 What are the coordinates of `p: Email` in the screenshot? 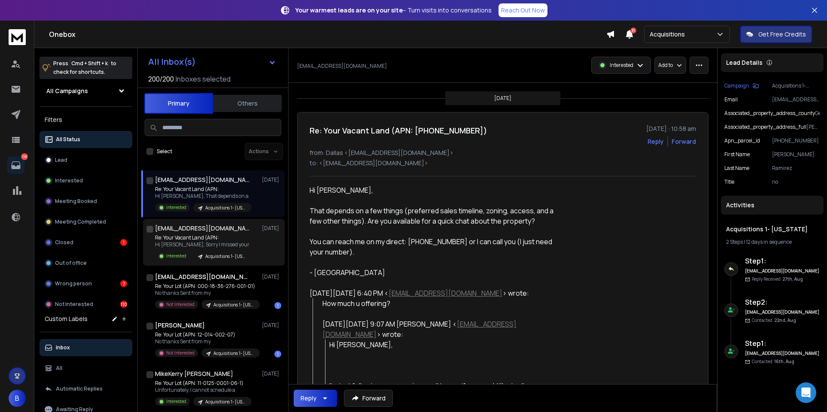 It's located at (731, 100).